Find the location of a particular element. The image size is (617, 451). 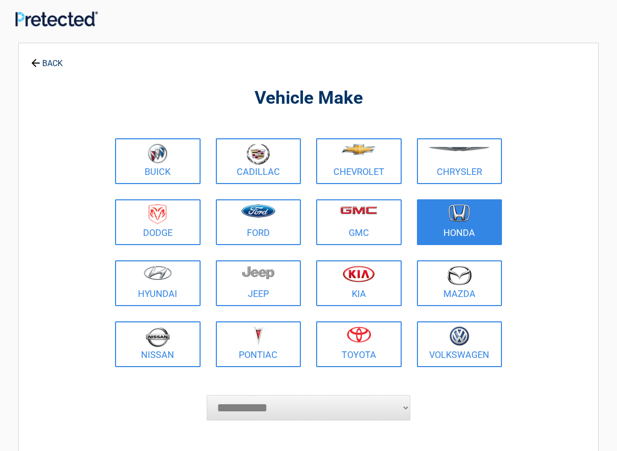

a: Honda is located at coordinates (459, 222).